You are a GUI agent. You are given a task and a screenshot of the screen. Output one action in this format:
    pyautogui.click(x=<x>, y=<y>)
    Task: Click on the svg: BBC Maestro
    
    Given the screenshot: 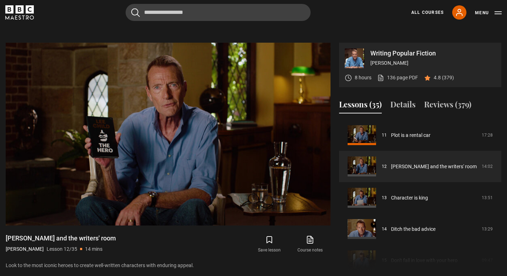 What is the action you would take?
    pyautogui.click(x=20, y=12)
    